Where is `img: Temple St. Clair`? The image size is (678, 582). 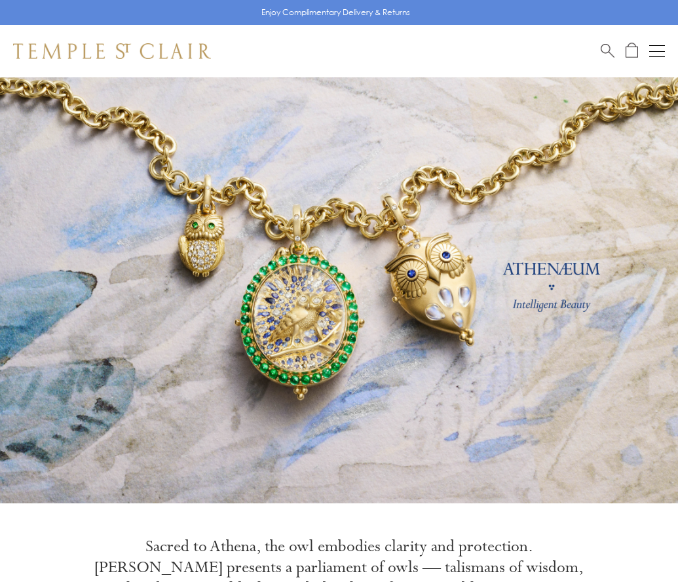
img: Temple St. Clair is located at coordinates (112, 51).